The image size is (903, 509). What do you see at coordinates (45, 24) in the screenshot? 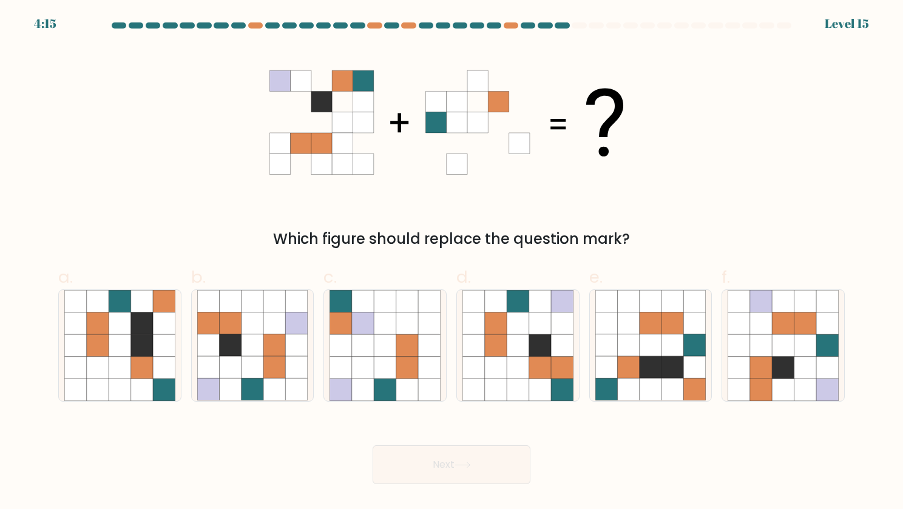
I see `div: 4:15` at bounding box center [45, 24].